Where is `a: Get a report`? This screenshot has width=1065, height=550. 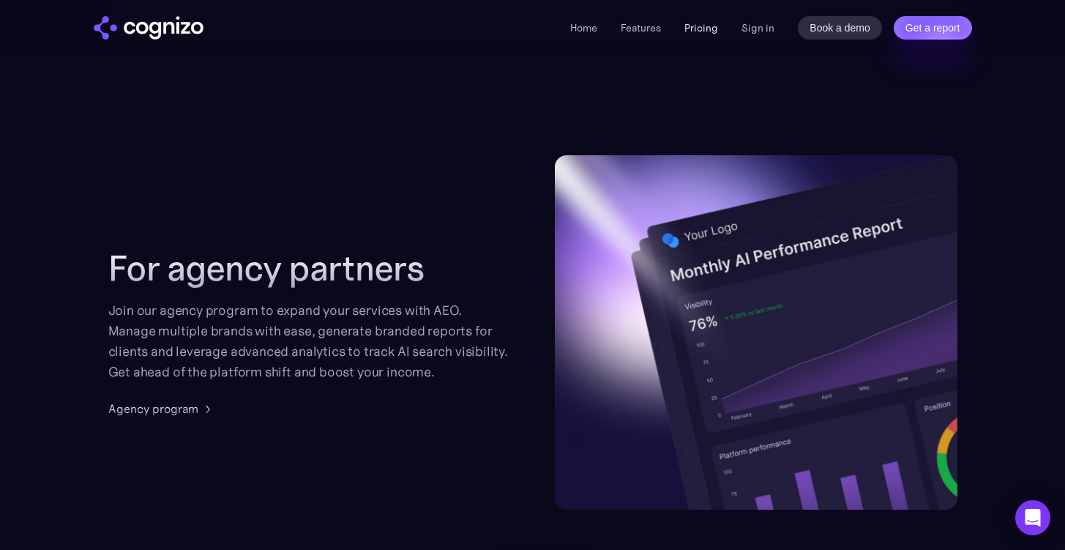 a: Get a report is located at coordinates (933, 28).